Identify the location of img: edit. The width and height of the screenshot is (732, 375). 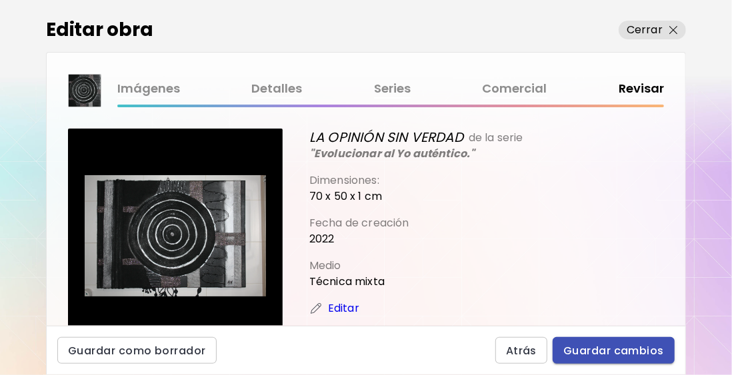
(316, 309).